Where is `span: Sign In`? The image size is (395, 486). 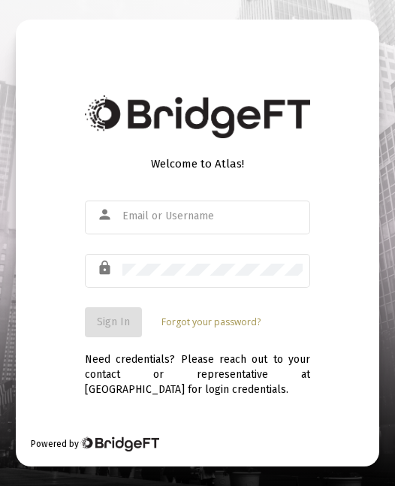 span: Sign In is located at coordinates (113, 322).